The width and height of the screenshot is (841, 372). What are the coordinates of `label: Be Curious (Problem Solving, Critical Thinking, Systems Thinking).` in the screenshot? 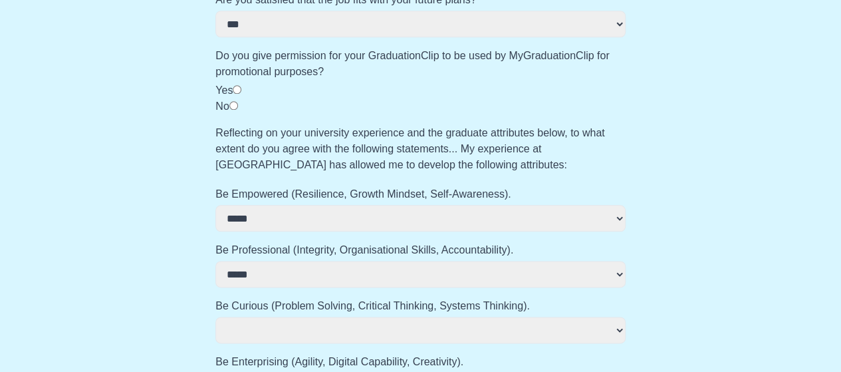 It's located at (420, 306).